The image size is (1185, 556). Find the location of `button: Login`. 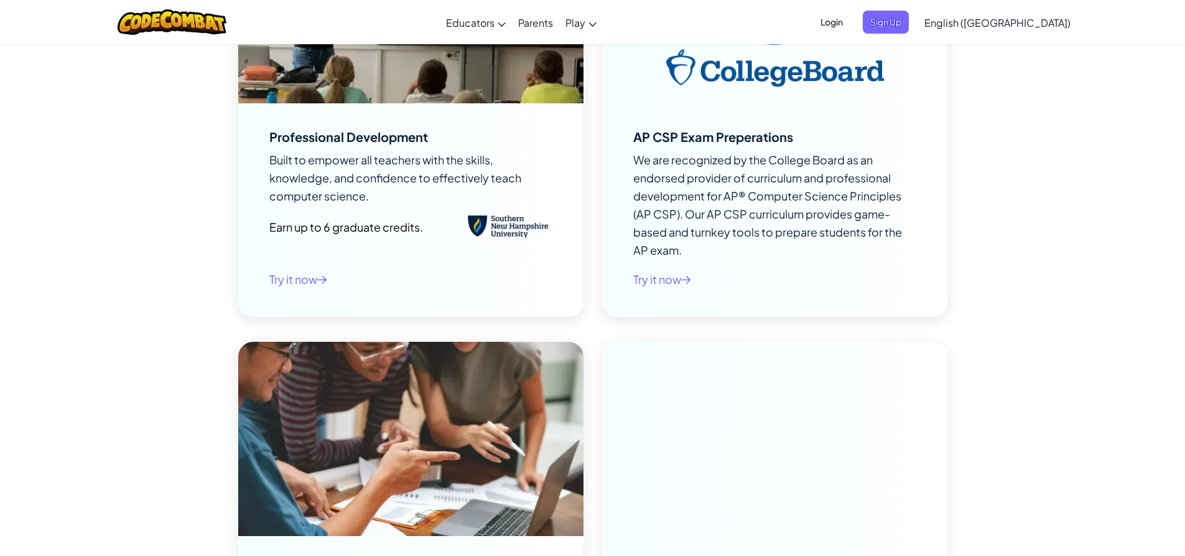

button: Login is located at coordinates (832, 22).